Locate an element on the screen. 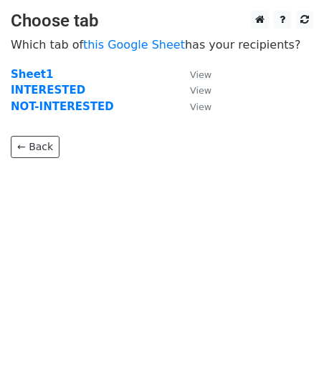 Image resolution: width=324 pixels, height=384 pixels. a: NOT-INTERESTED is located at coordinates (62, 107).